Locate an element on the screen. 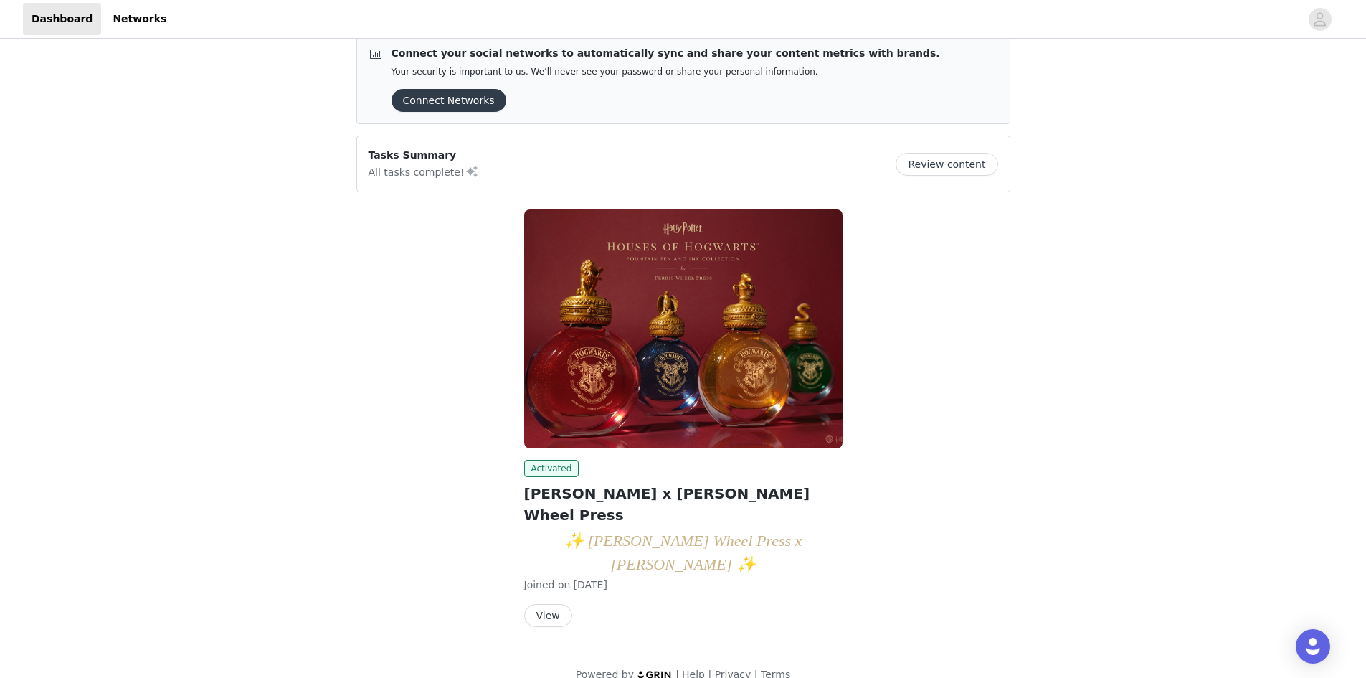 The image size is (1366, 678). button: View is located at coordinates (548, 615).